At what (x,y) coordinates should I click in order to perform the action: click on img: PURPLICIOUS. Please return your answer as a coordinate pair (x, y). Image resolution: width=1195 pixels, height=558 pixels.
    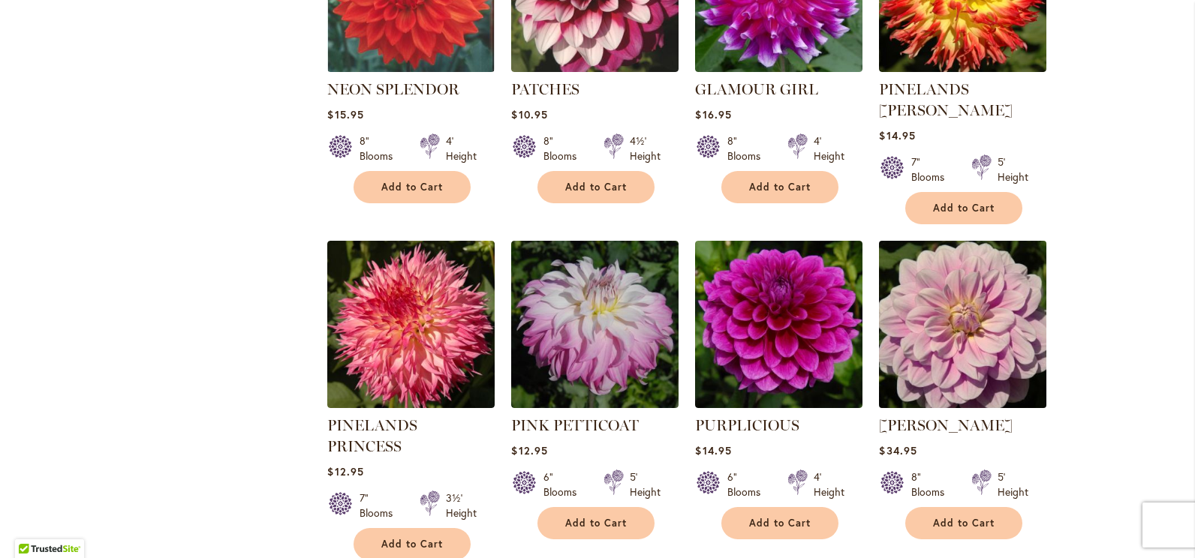
    Looking at the image, I should click on (778, 324).